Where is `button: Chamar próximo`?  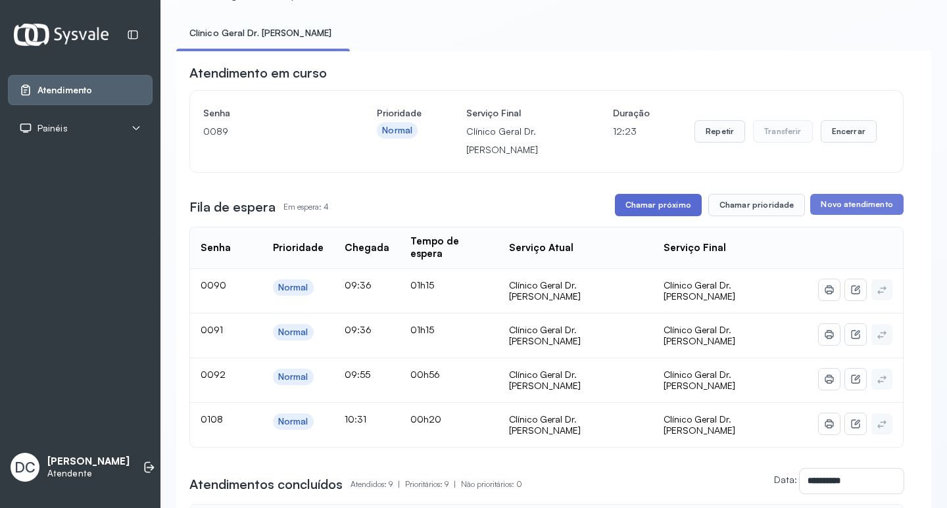
button: Chamar próximo is located at coordinates (658, 205).